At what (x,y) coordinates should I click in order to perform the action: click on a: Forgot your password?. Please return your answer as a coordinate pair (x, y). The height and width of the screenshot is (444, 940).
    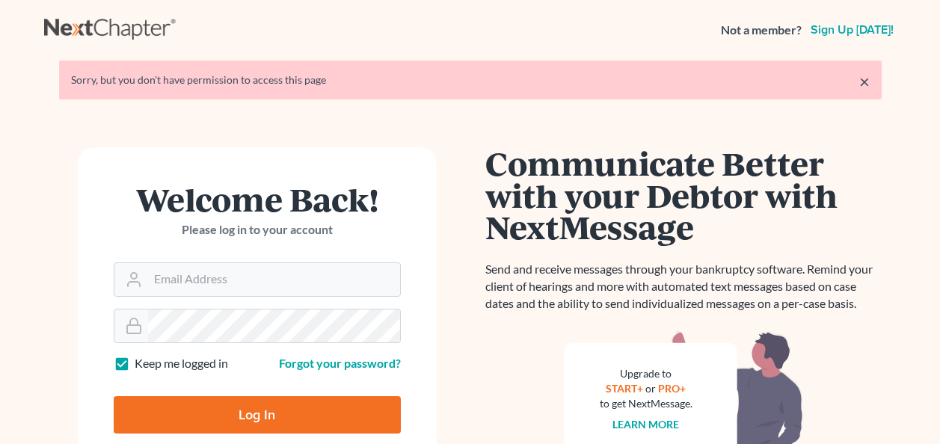
    Looking at the image, I should click on (340, 363).